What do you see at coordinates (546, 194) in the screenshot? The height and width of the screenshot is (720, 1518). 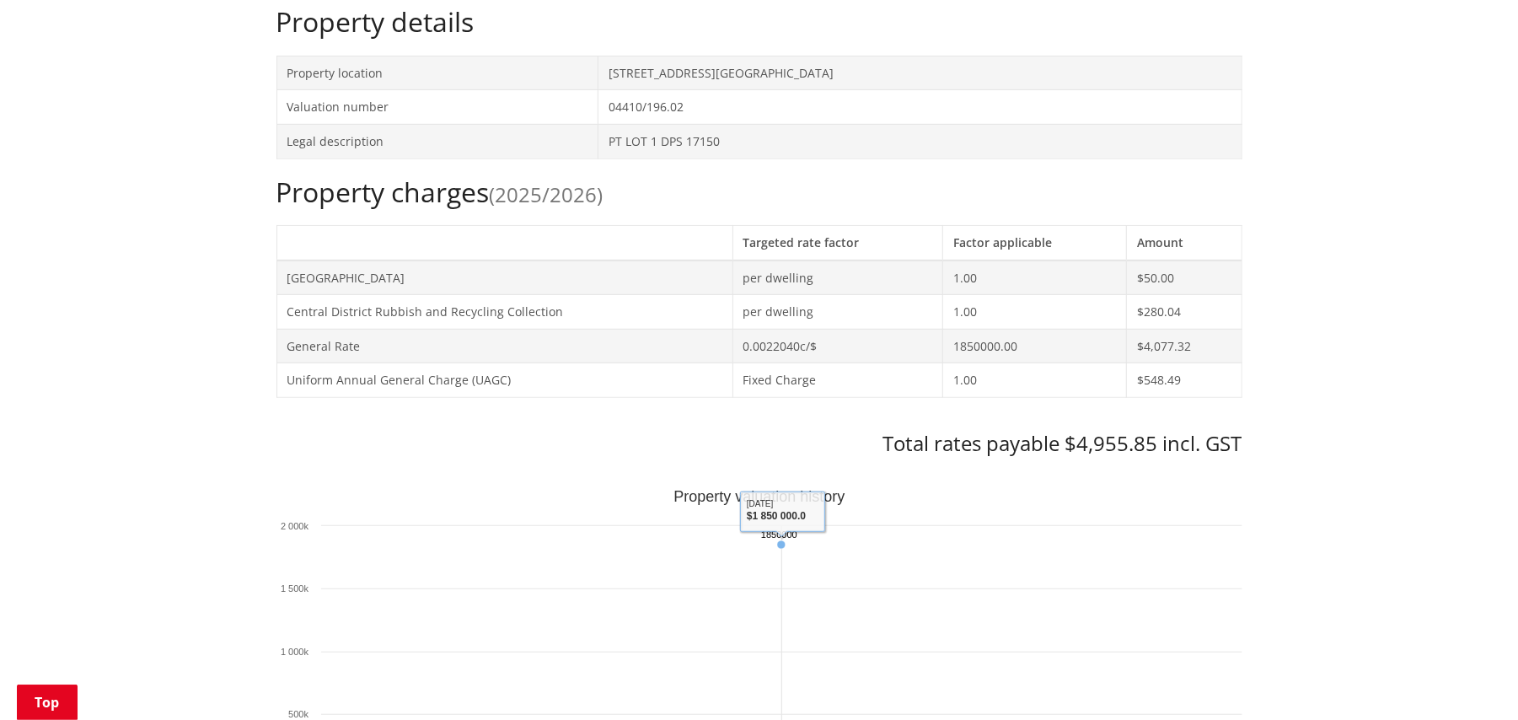 I see `span: (2025/2026)` at bounding box center [546, 194].